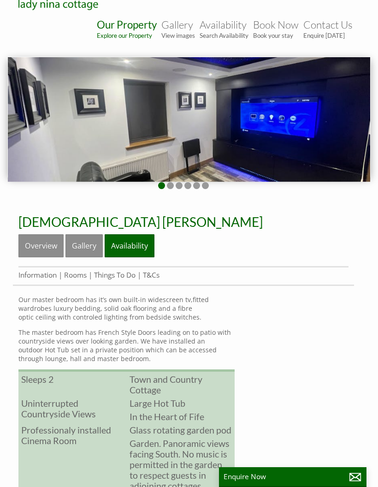  Describe the element at coordinates (224, 36) in the screenshot. I see `small: Search Availability` at that location.